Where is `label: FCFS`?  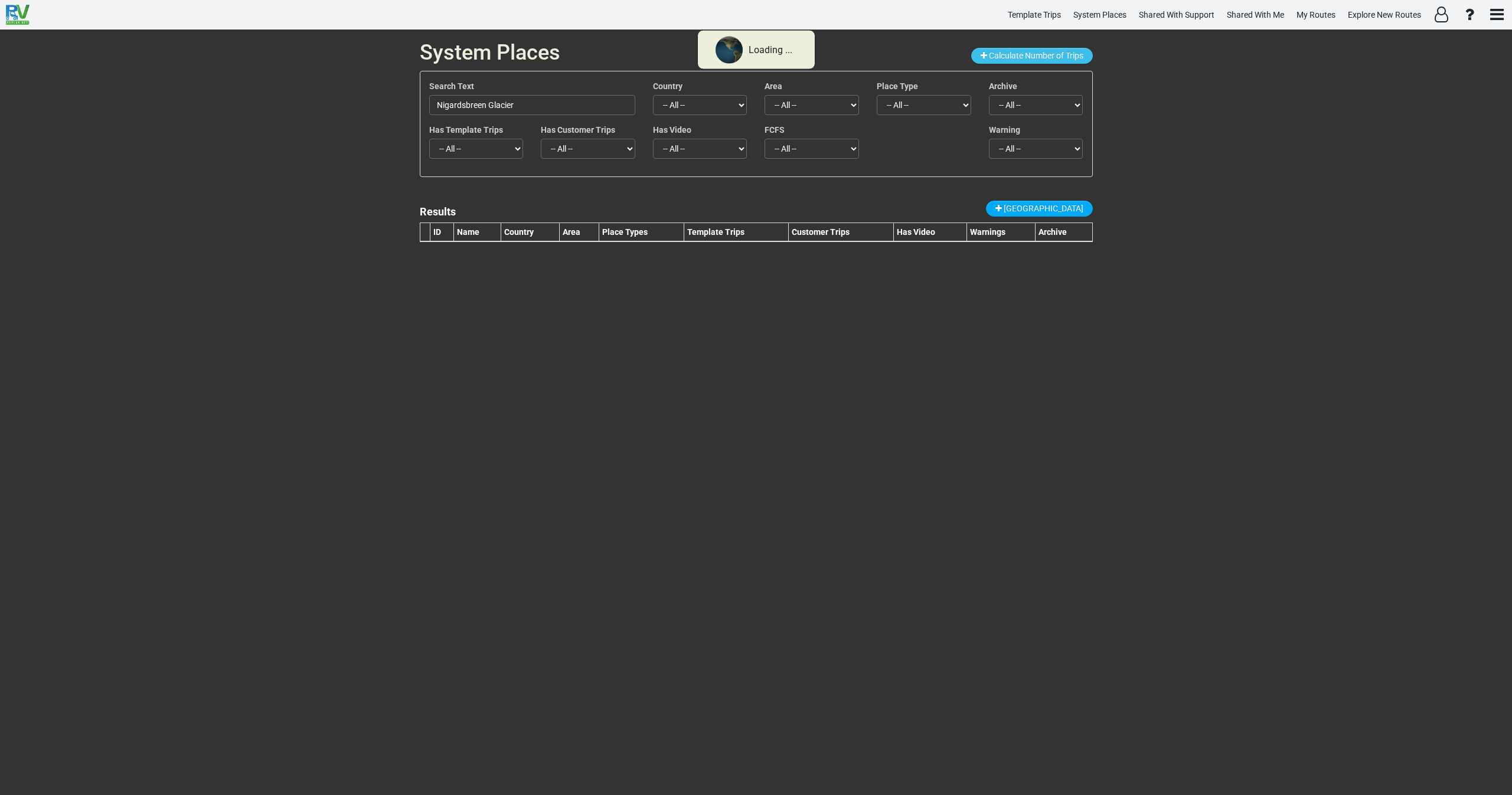 label: FCFS is located at coordinates (775, 130).